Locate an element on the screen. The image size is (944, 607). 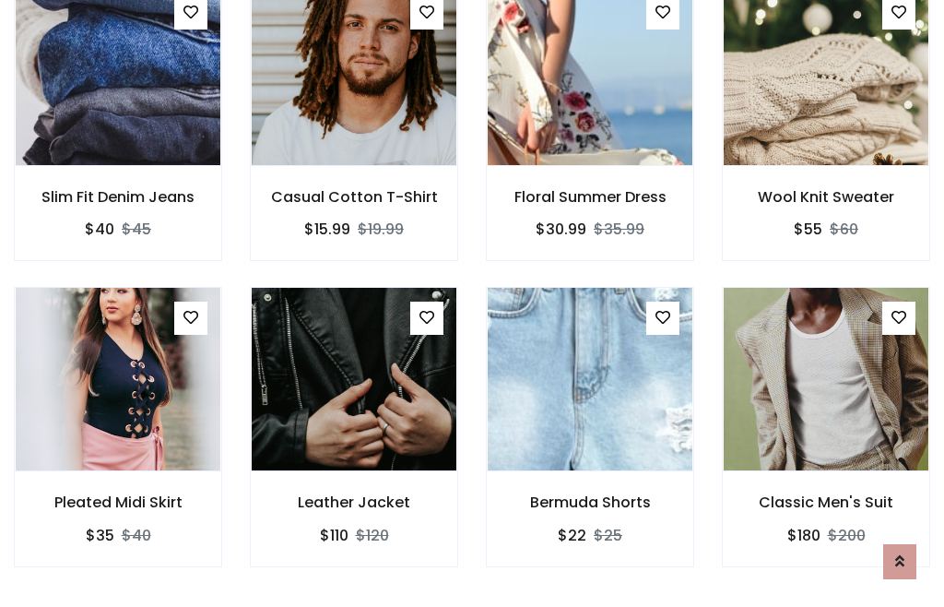
h6: Classic Men's Suit is located at coordinates (826, 502).